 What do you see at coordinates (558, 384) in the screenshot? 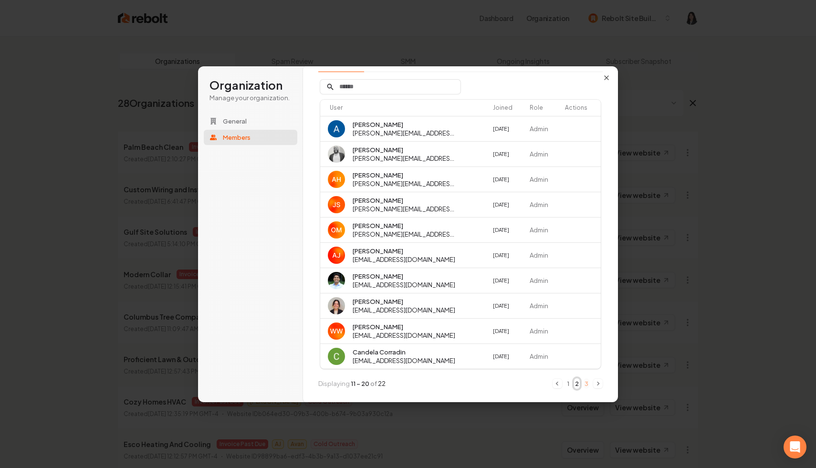
I see `button: Previous` at bounding box center [558, 384].